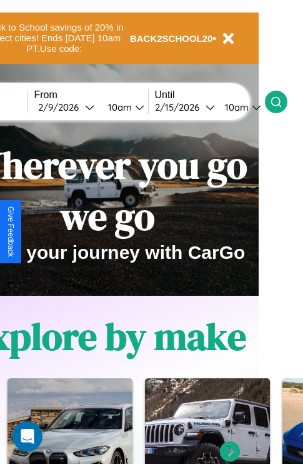  What do you see at coordinates (11, 231) in the screenshot?
I see `div: Give Feedback` at bounding box center [11, 231].